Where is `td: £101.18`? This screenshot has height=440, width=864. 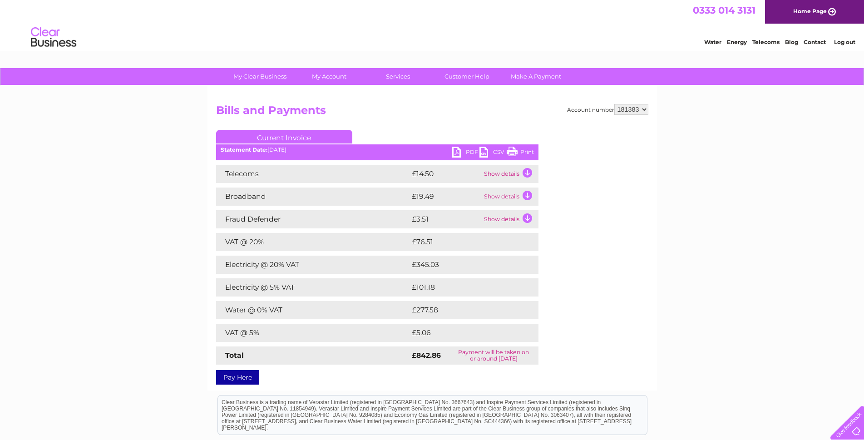 td: £101.18 is located at coordinates (465, 287).